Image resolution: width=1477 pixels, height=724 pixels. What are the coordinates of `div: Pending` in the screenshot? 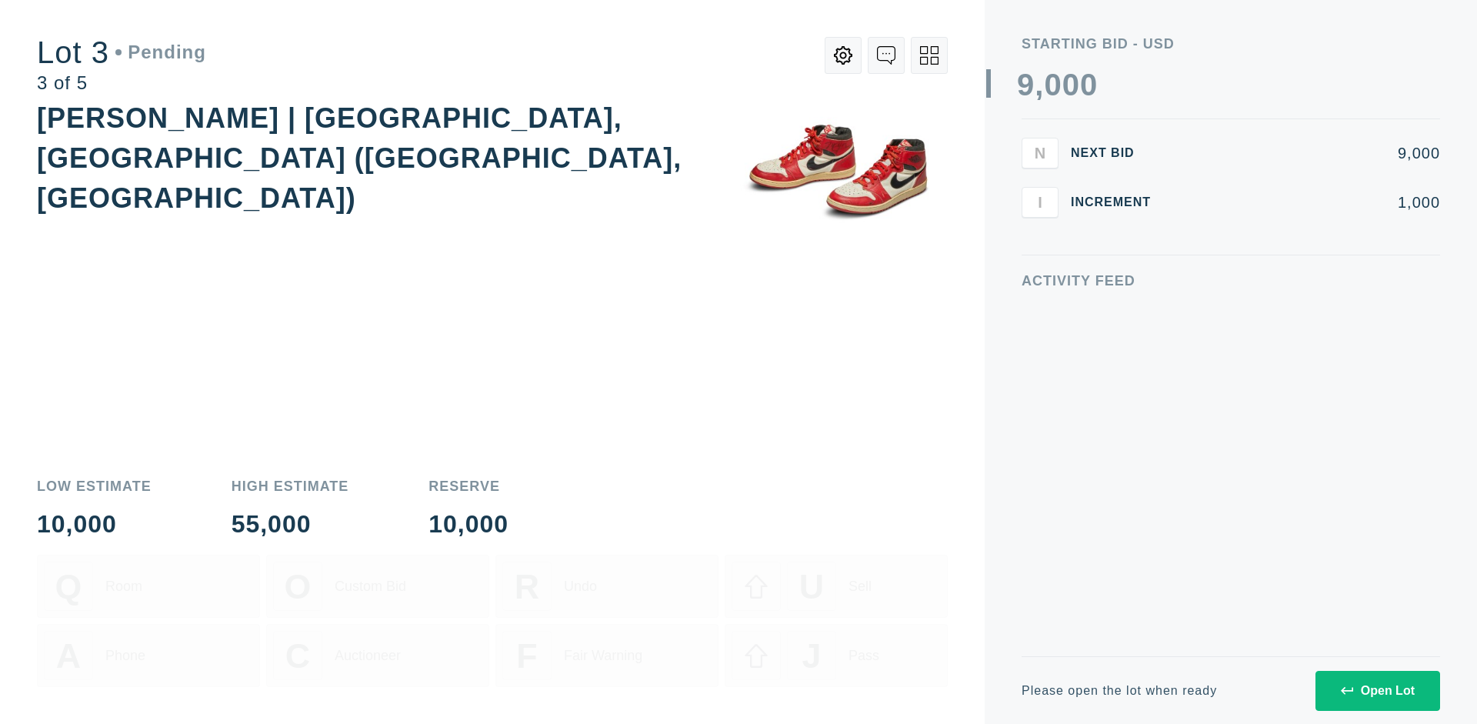 It's located at (161, 52).